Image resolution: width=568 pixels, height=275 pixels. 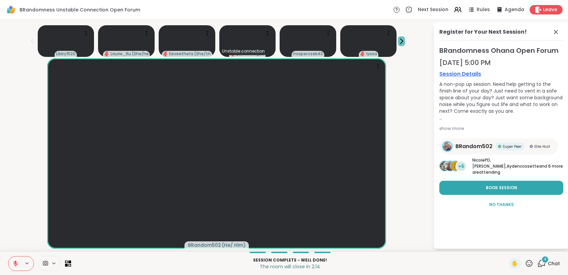 What do you see at coordinates (140, 54) in the screenshot?
I see `span: ( She/her or anything else )` at bounding box center [140, 54].